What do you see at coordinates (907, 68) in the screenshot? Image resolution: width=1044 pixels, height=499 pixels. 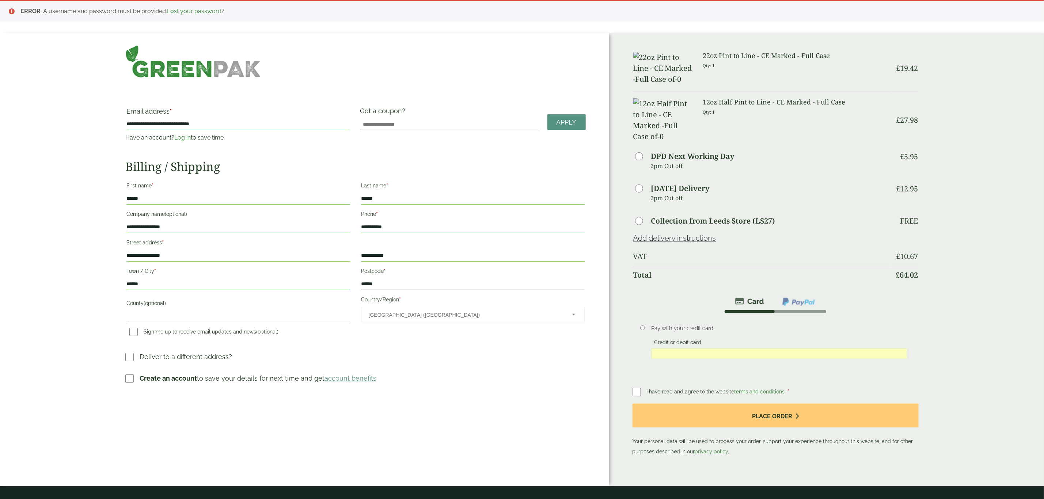 I see `bdi: 19.42` at bounding box center [907, 68].